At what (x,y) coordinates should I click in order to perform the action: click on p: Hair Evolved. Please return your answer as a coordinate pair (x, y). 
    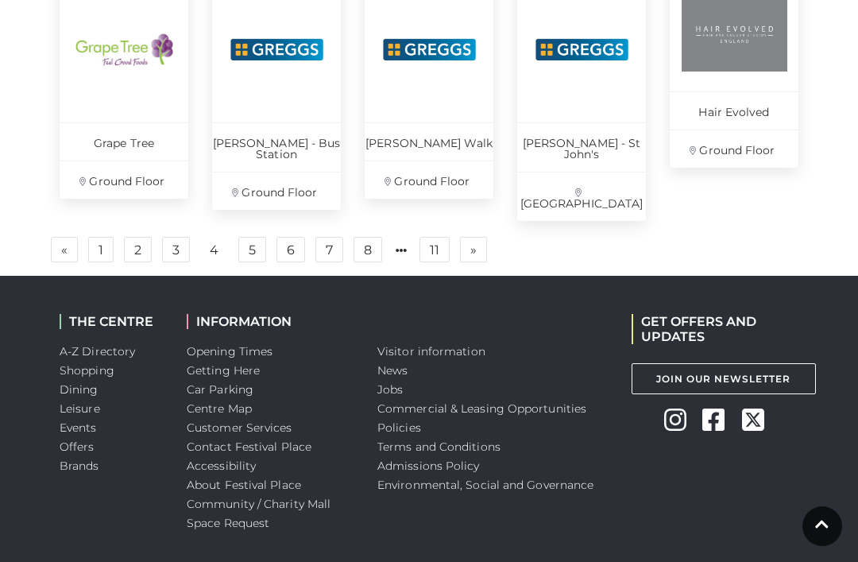
    Looking at the image, I should click on (734, 110).